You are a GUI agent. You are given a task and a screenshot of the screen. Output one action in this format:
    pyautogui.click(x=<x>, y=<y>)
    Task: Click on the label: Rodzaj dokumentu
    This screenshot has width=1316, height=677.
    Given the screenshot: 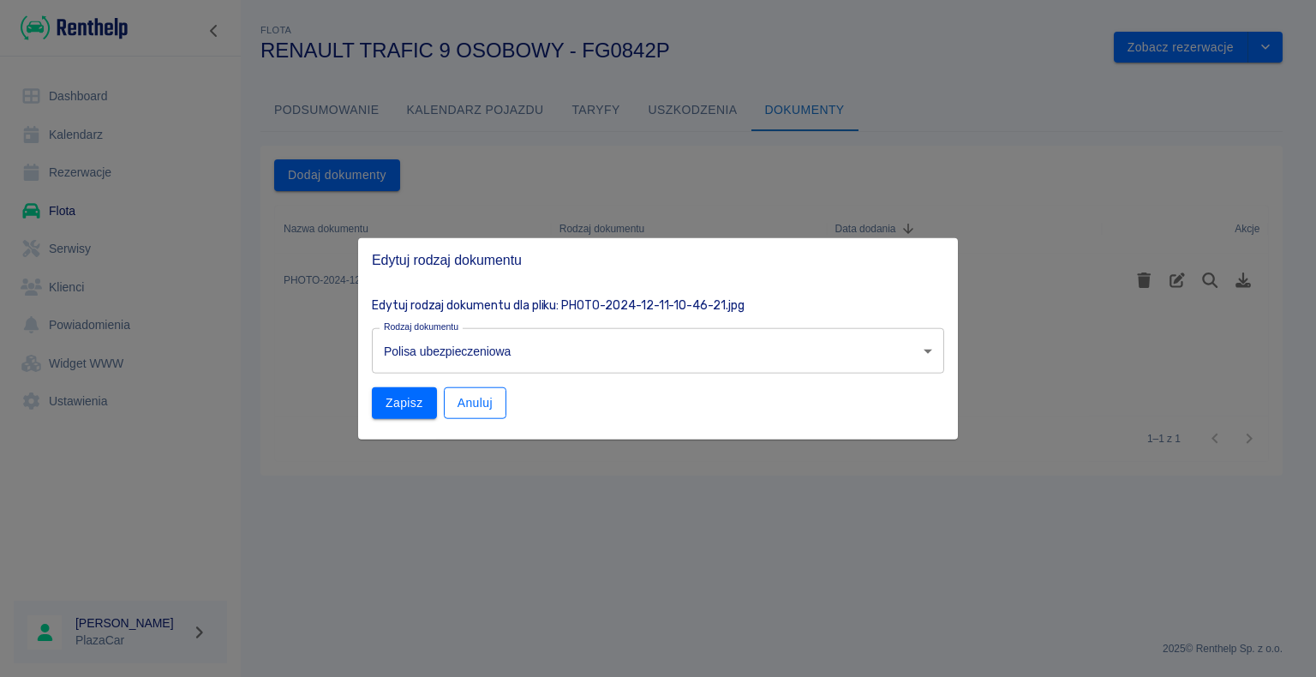 What is the action you would take?
    pyautogui.click(x=421, y=326)
    